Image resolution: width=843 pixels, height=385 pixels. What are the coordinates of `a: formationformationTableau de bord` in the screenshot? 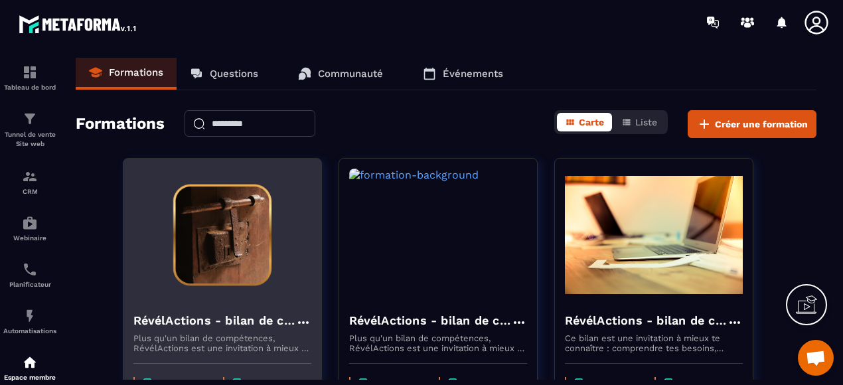 It's located at (30, 78).